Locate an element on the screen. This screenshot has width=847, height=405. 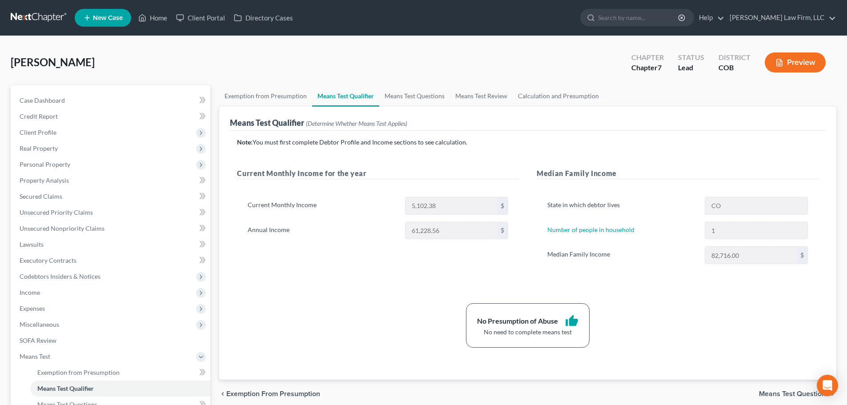
a: Directory Cases is located at coordinates (263, 18).